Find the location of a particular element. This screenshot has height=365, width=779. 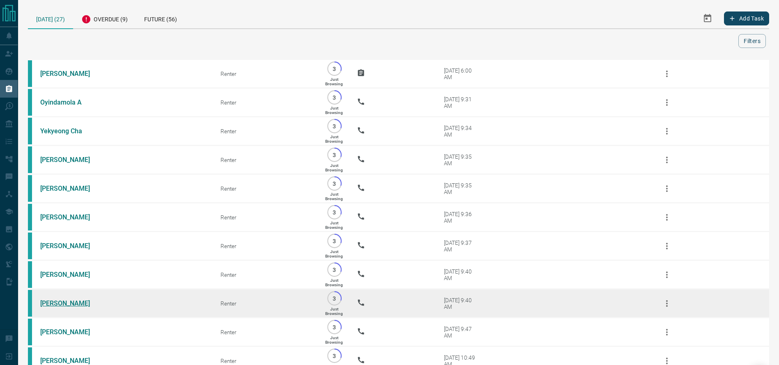

button: Select Date Range is located at coordinates (707, 18).